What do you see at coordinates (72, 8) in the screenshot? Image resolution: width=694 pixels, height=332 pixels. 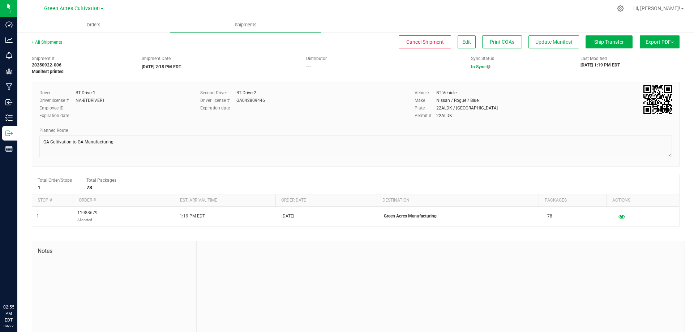 I see `span: Green Acres Cultivation` at bounding box center [72, 8].